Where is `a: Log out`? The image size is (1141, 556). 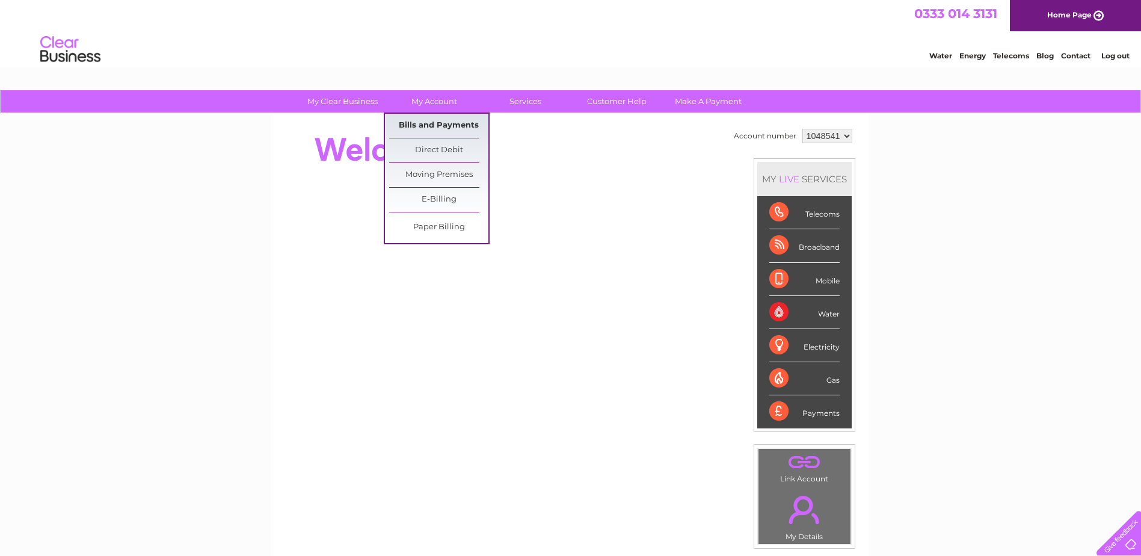
a: Log out is located at coordinates (1115, 55).